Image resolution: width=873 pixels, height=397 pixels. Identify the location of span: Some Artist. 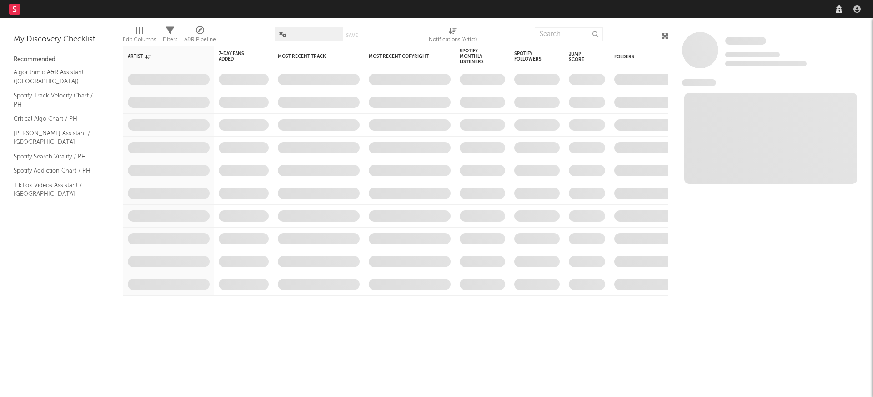
(746, 40).